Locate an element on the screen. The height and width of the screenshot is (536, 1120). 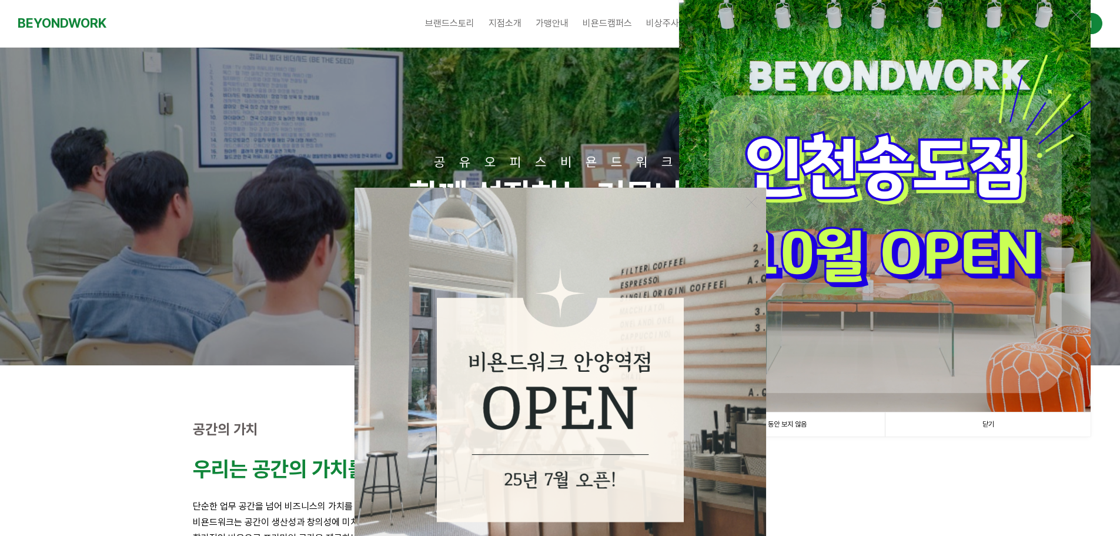
span: 비상주사무실 is located at coordinates (671, 23).